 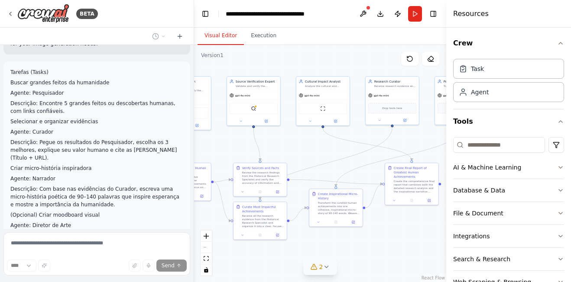 I want to click on p: Agente: Diretor de Arte, so click(x=97, y=226).